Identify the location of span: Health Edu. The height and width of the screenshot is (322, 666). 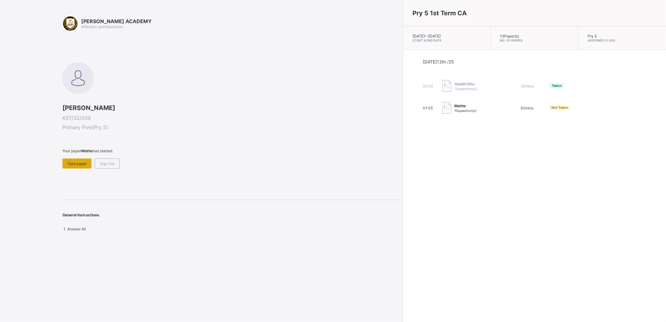
(466, 84).